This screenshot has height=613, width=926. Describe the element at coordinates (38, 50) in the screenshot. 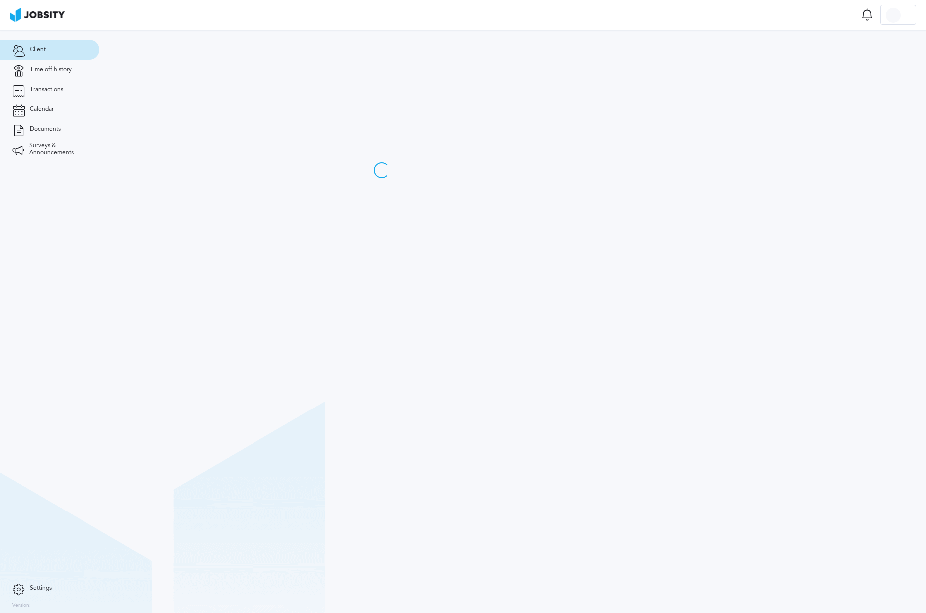

I see `span: Client` at that location.